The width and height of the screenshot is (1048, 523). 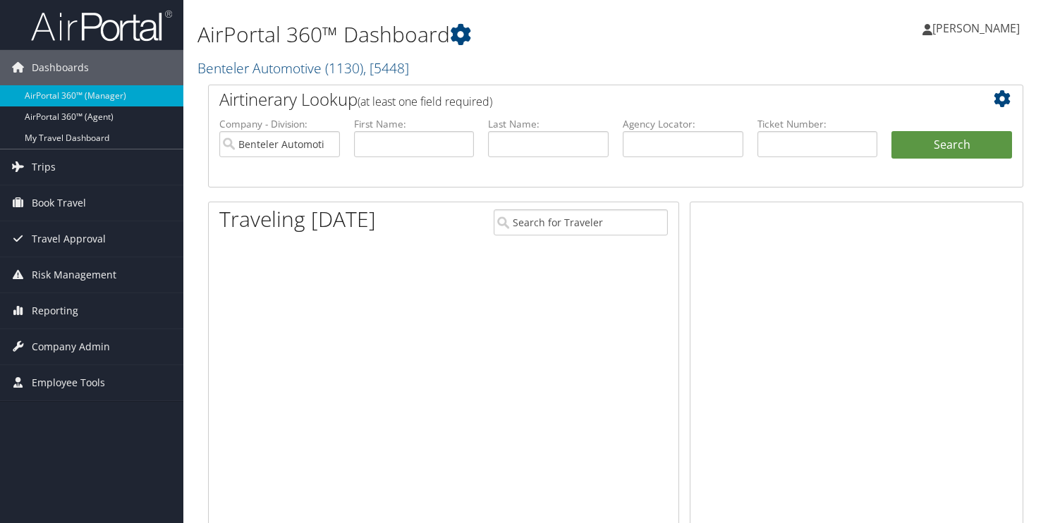 I want to click on label: Agency Locator:, so click(x=683, y=124).